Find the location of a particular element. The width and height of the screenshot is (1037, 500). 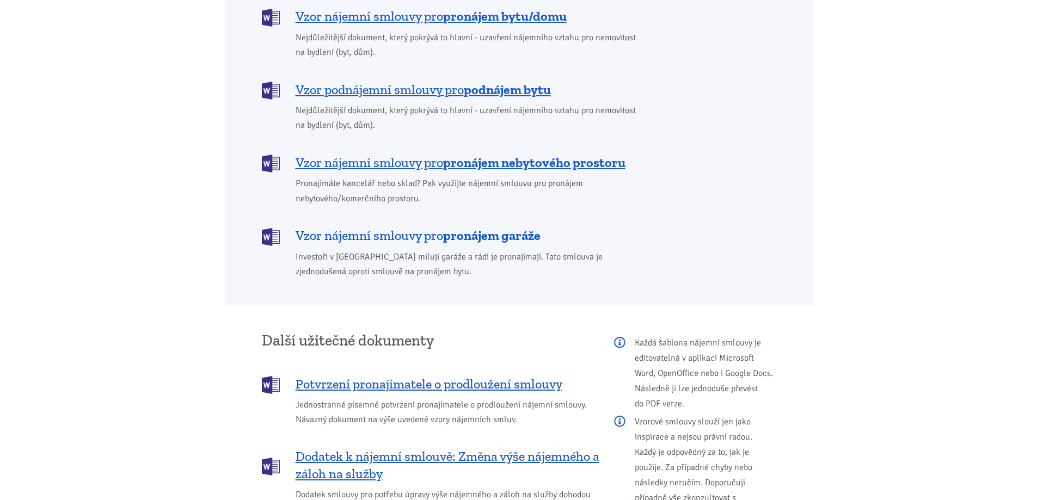

a: Dodatek k nájemní smlouvě: Změna výše nájemného a záloh na služby is located at coordinates (430, 465).